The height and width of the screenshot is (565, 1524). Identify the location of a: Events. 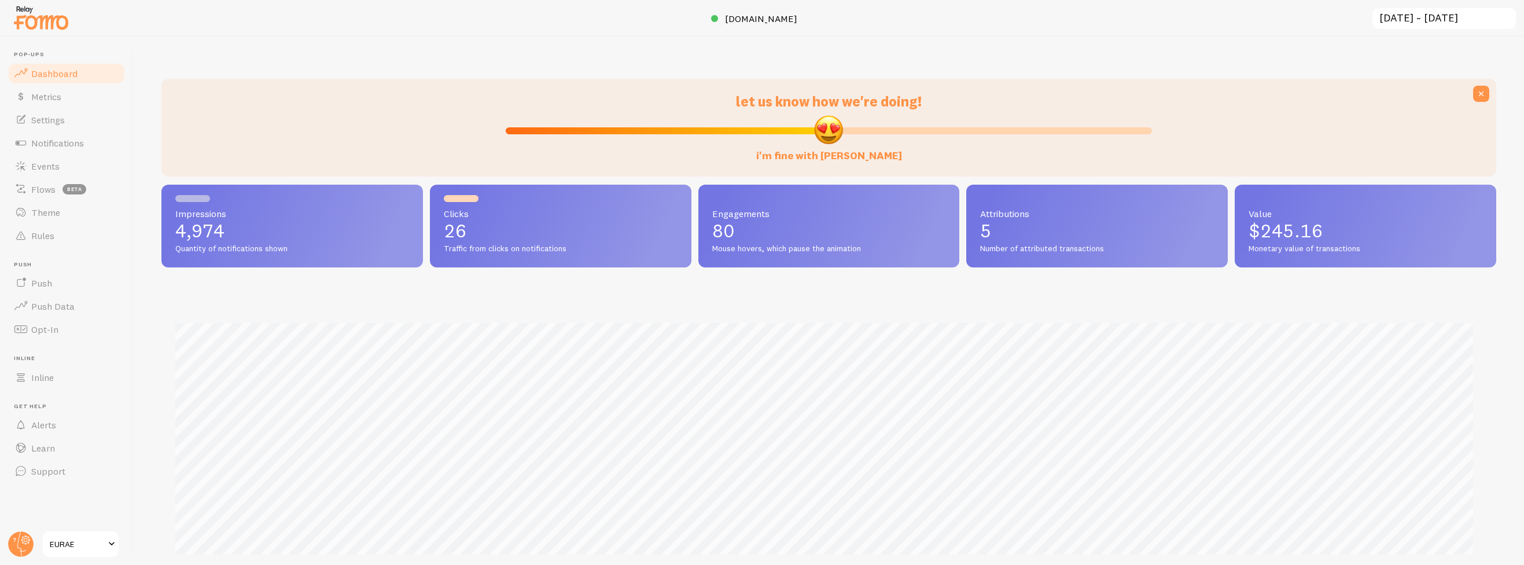
(67, 166).